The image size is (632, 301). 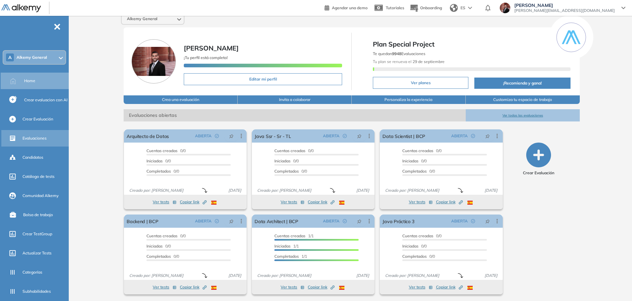 I want to click on b: 9948, so click(x=397, y=54).